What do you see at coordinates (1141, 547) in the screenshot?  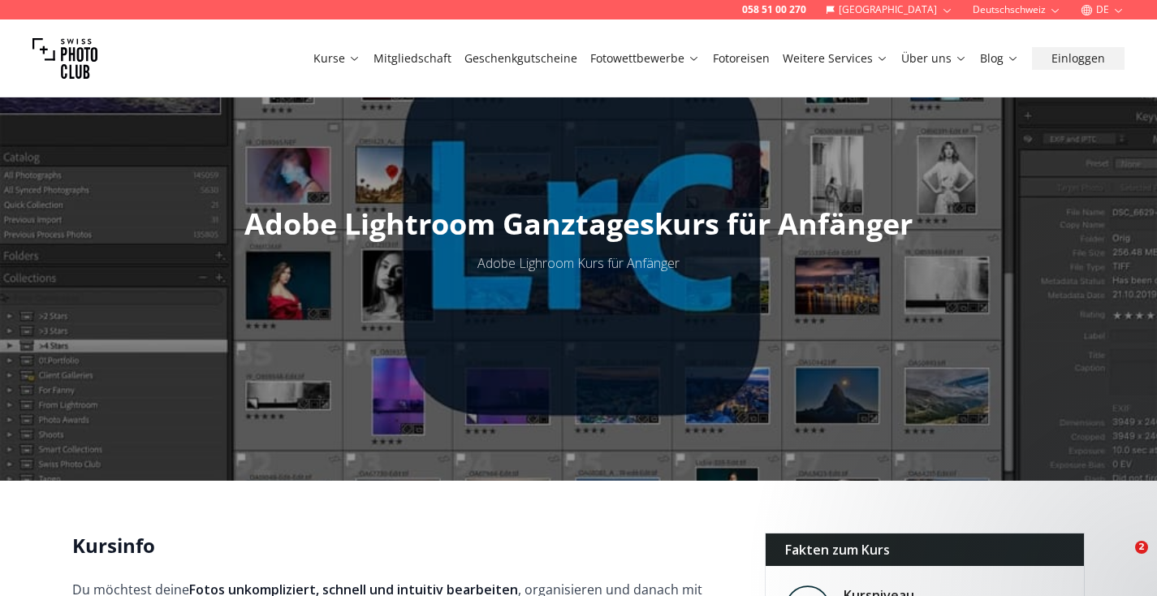 I see `span: 2` at bounding box center [1141, 547].